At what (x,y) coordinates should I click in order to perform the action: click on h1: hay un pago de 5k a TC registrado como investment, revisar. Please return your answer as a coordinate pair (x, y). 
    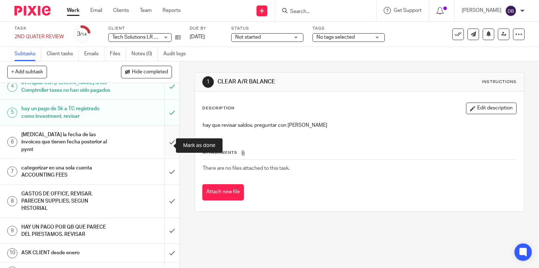
    Looking at the image, I should click on (66, 112).